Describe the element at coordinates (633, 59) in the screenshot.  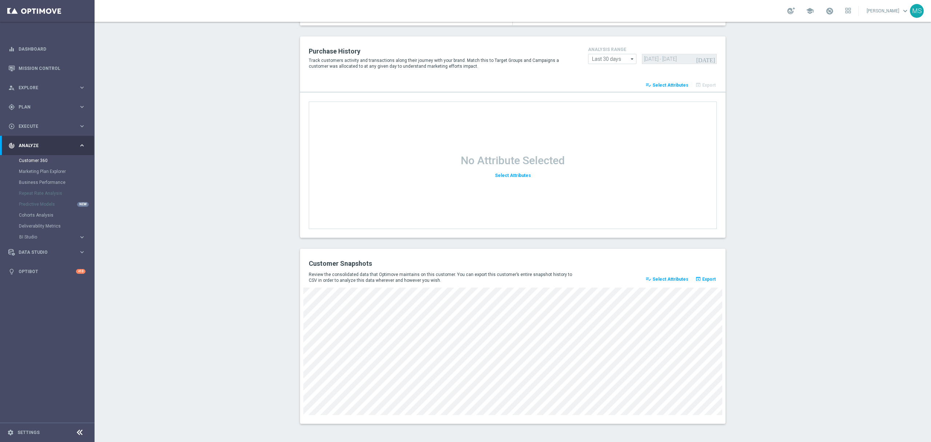
I see `i: arrow_drop_down` at that location.